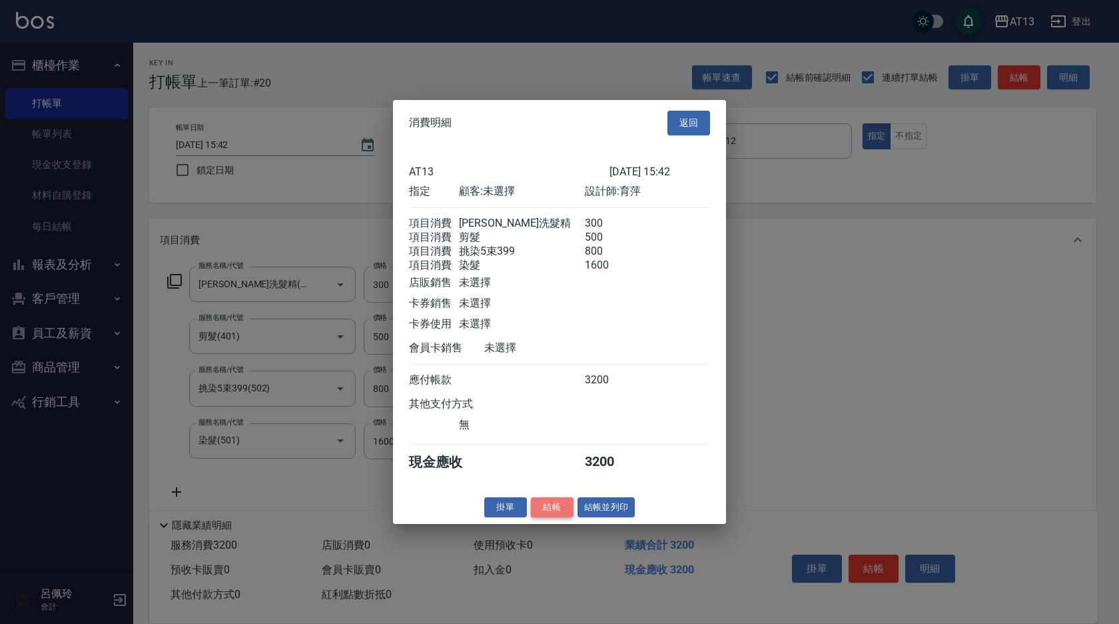  I want to click on div: 染髮, so click(522, 264).